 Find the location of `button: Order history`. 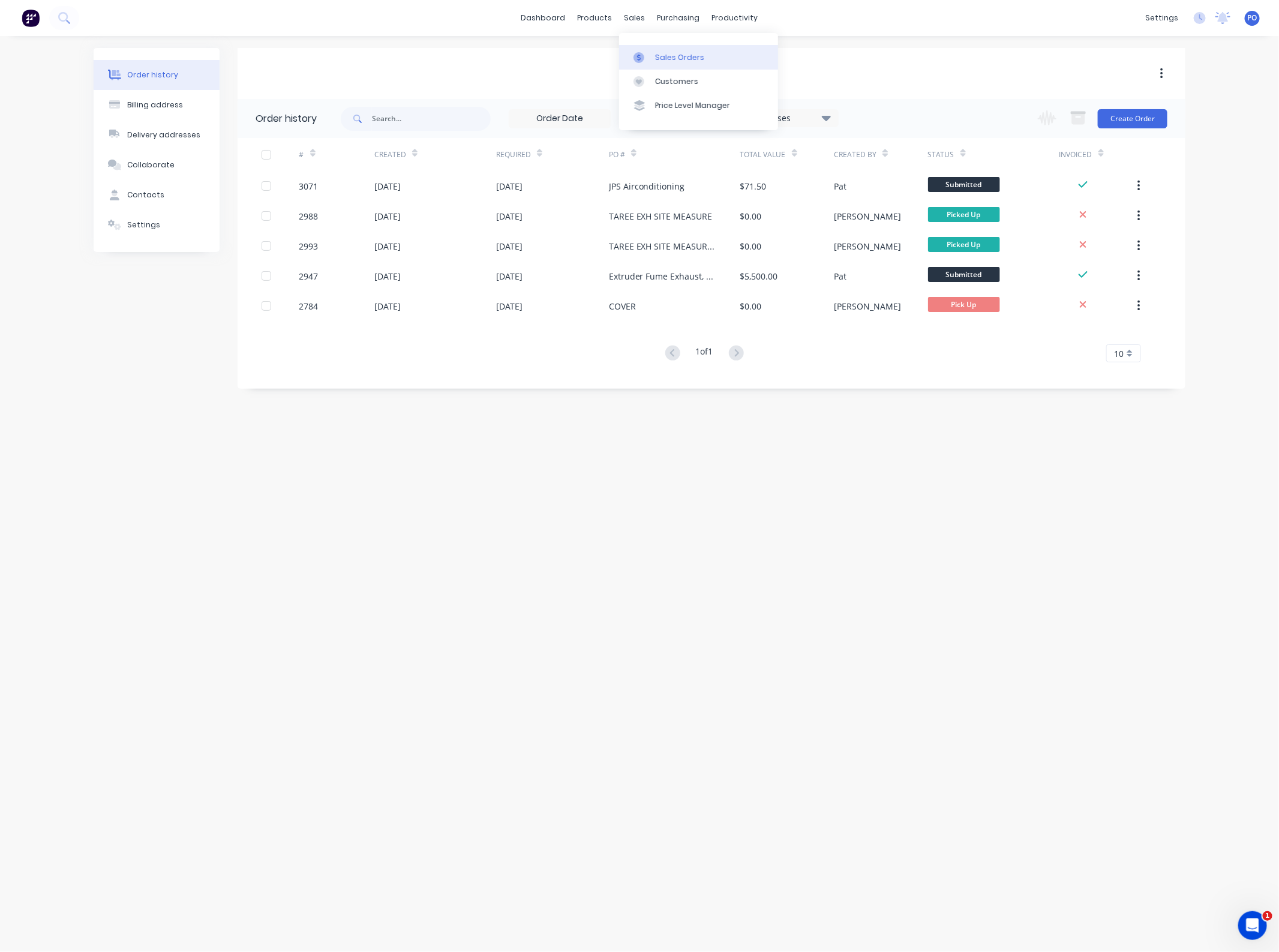

button: Order history is located at coordinates (157, 75).